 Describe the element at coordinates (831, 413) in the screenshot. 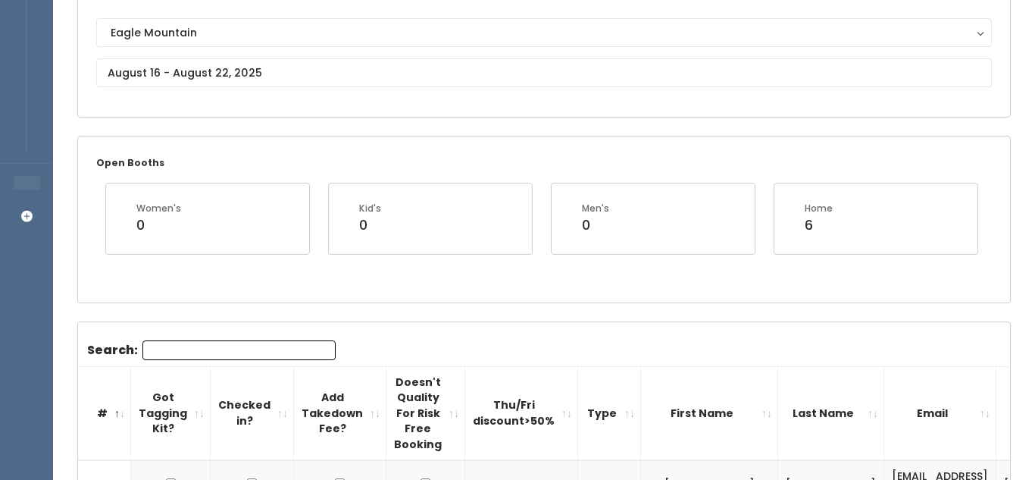

I see `th: Last Name: activate to sort column ascending` at that location.